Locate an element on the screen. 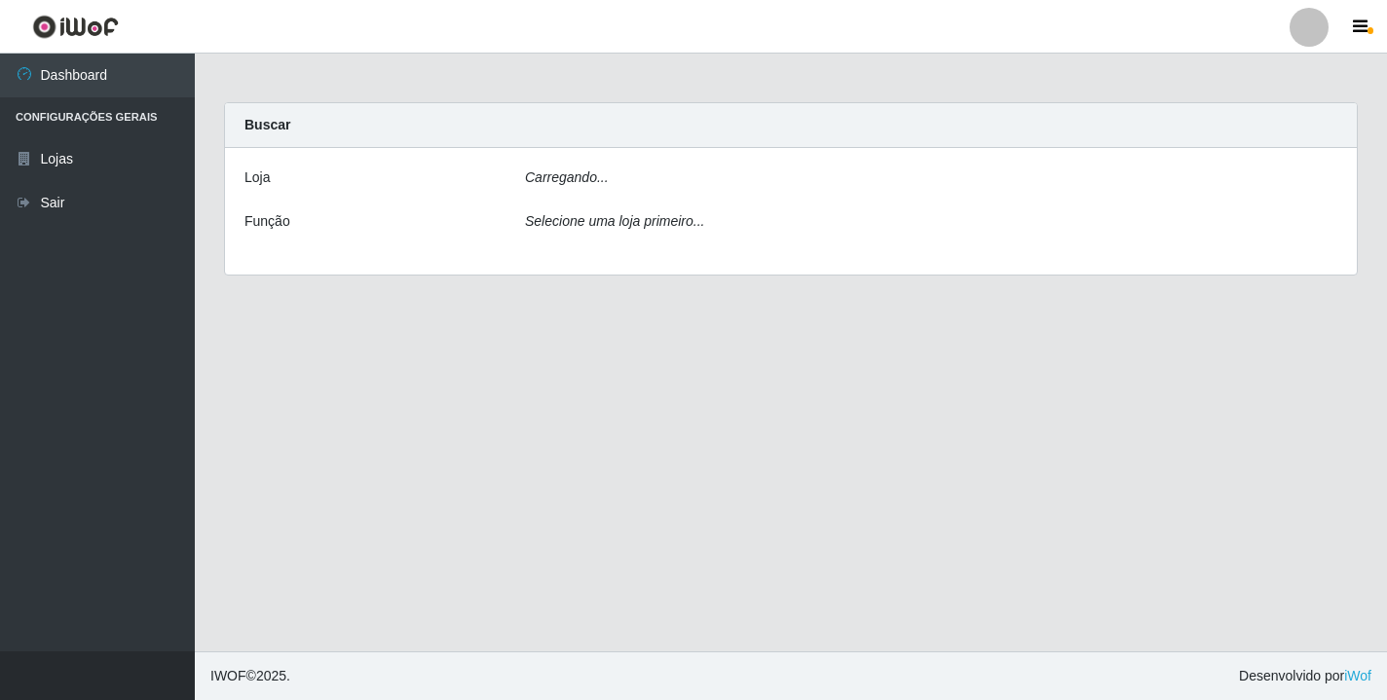  img: CoreUI Logo is located at coordinates (75, 26).